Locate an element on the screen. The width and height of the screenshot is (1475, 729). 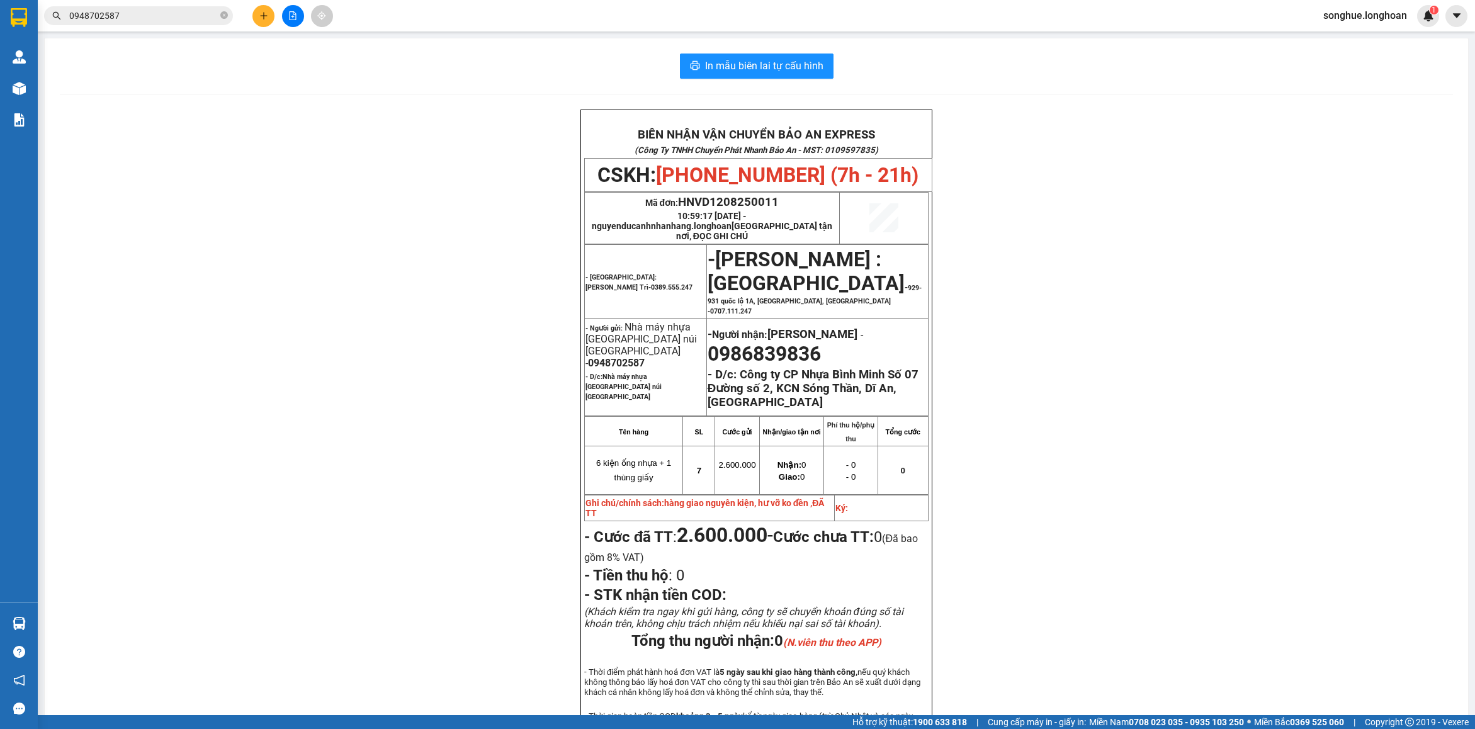
img: solution-icon is located at coordinates (19, 120).